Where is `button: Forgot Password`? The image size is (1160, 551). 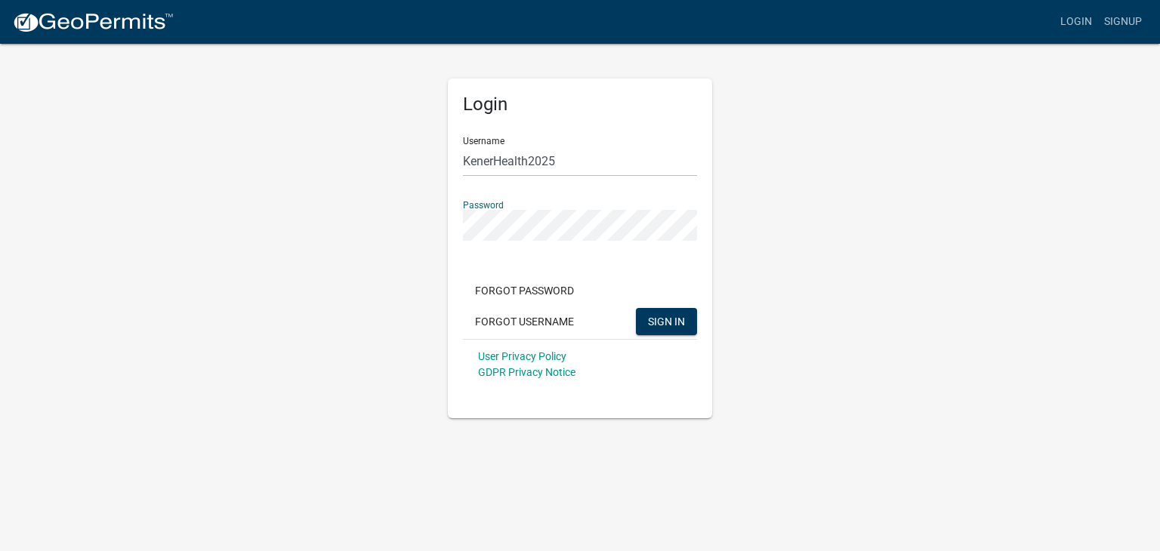
button: Forgot Password is located at coordinates (524, 291).